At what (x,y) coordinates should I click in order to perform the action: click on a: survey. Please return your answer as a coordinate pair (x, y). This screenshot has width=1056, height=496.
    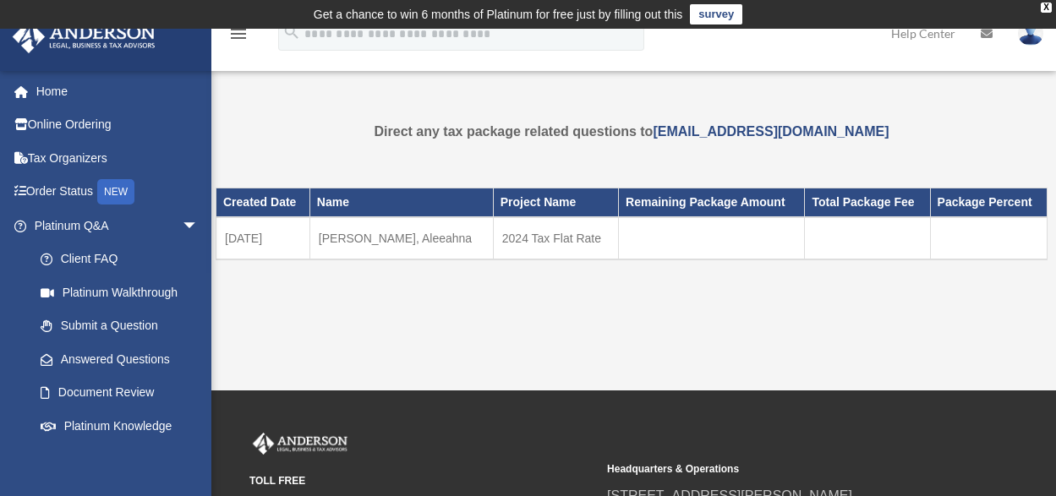
    Looking at the image, I should click on (716, 14).